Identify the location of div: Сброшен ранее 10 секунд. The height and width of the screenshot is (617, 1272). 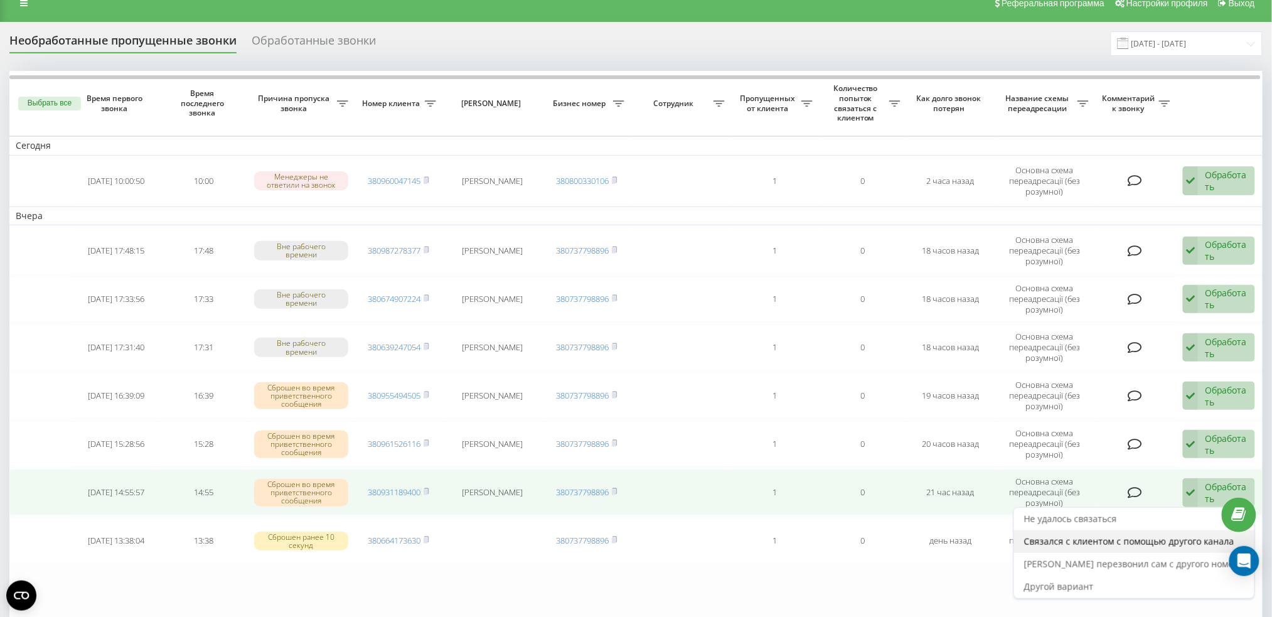
(301, 541).